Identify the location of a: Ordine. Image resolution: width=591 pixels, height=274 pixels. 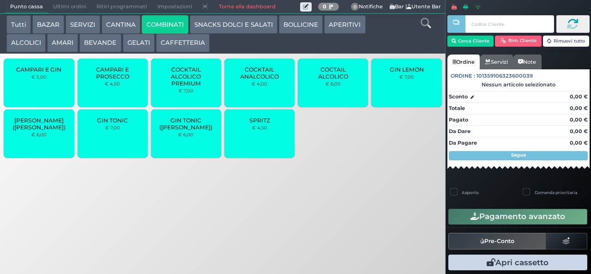
(463, 62).